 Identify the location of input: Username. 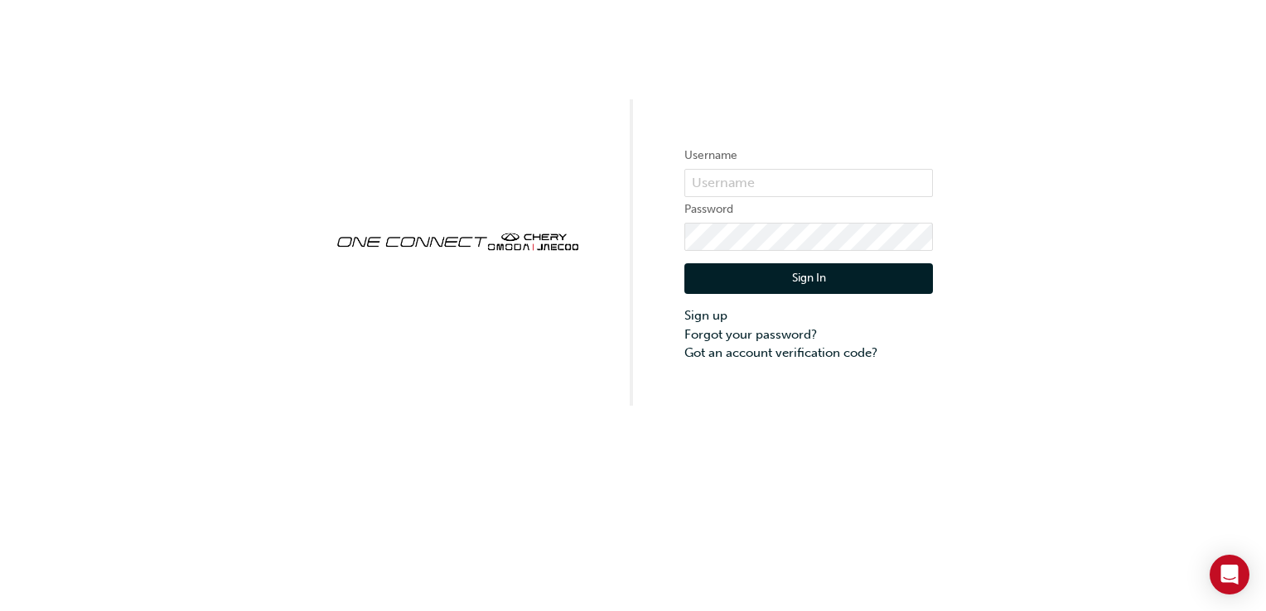
(809, 183).